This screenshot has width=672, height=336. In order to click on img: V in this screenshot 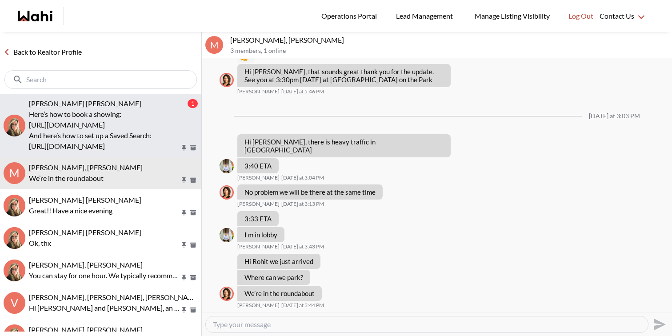, I will do `click(14, 270)`.